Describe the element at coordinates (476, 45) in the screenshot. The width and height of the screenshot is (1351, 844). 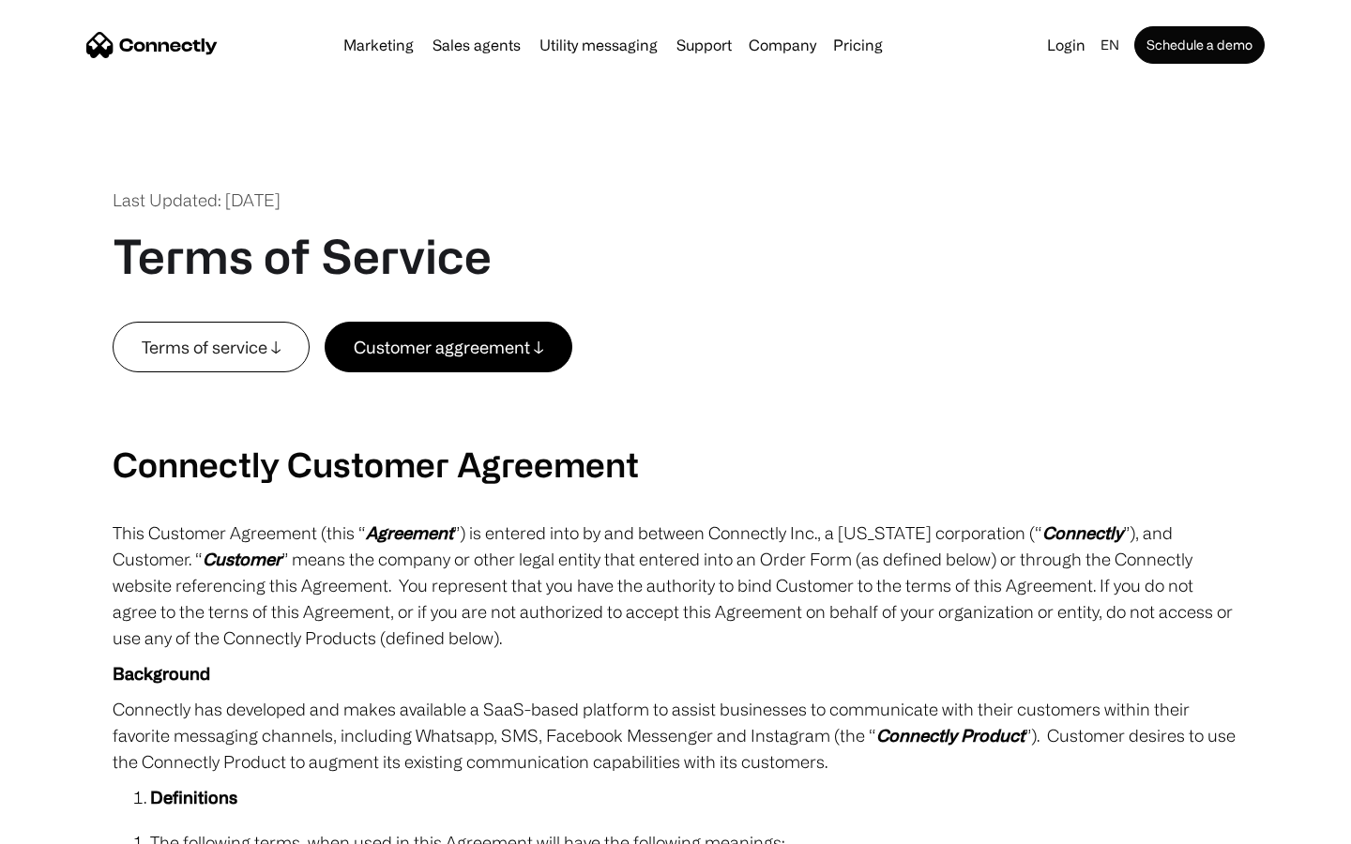
I see `a: Sales agents` at that location.